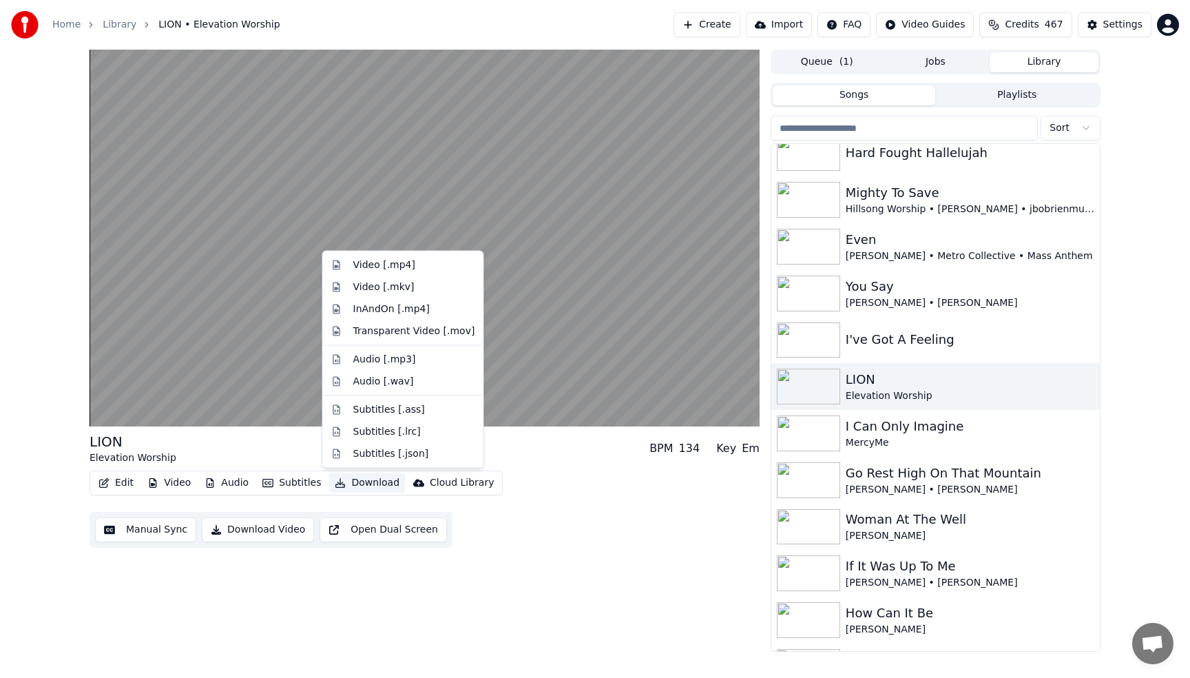  I want to click on span: 467, so click(1054, 25).